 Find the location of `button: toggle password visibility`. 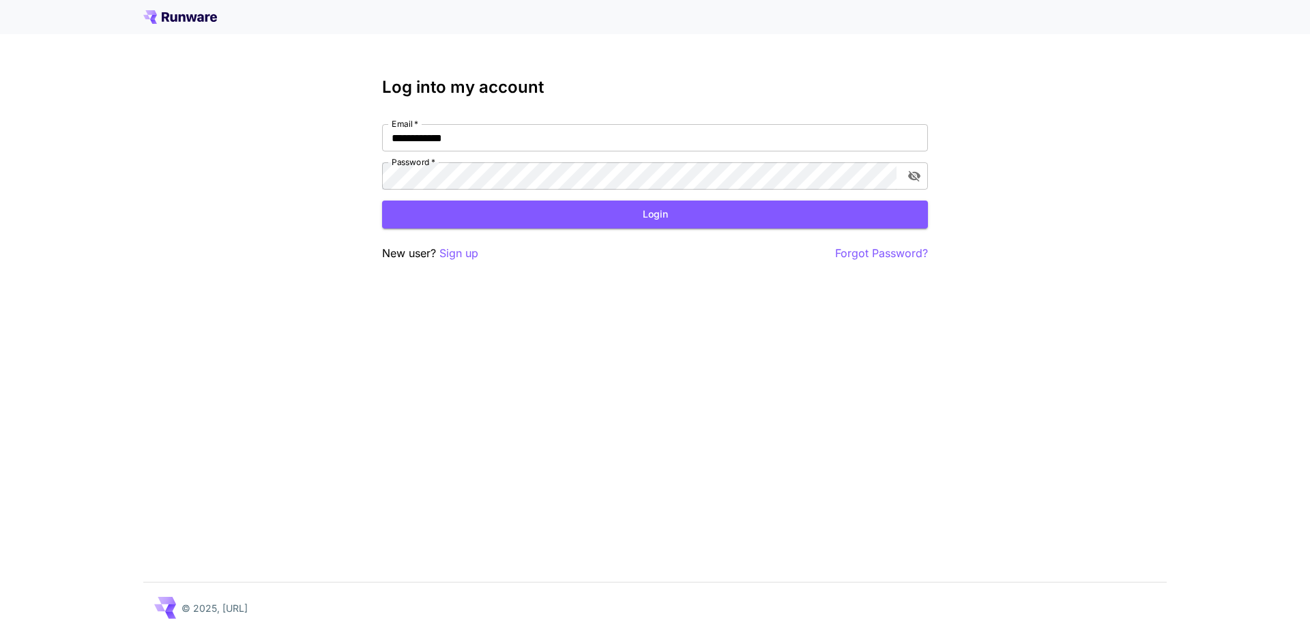

button: toggle password visibility is located at coordinates (914, 176).